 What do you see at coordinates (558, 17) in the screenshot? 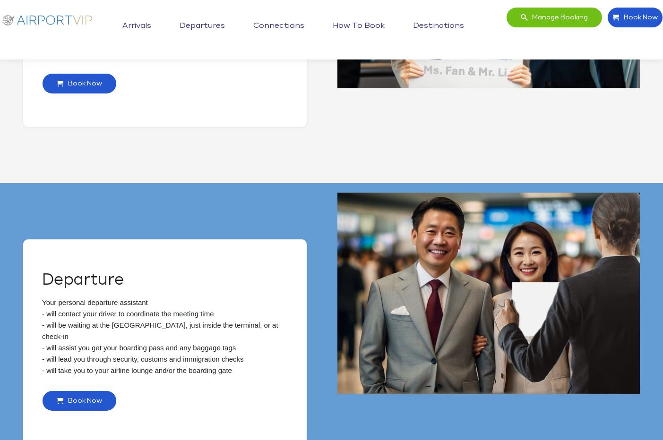
I see `span: Manage booking` at bounding box center [558, 17].